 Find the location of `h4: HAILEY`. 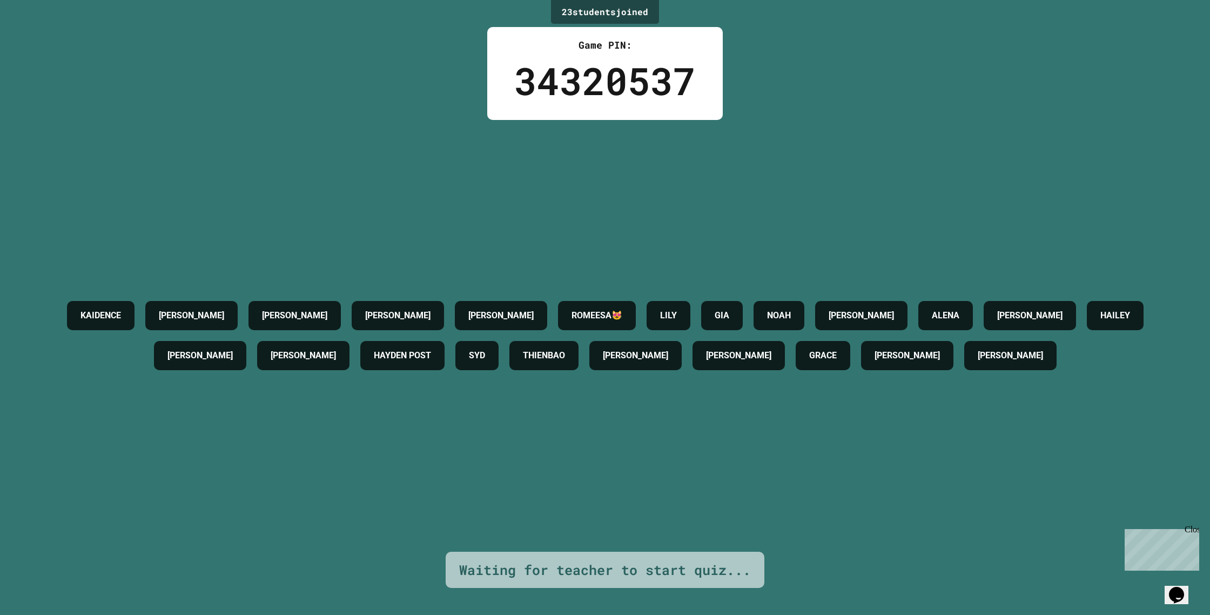

h4: HAILEY is located at coordinates (1115, 315).